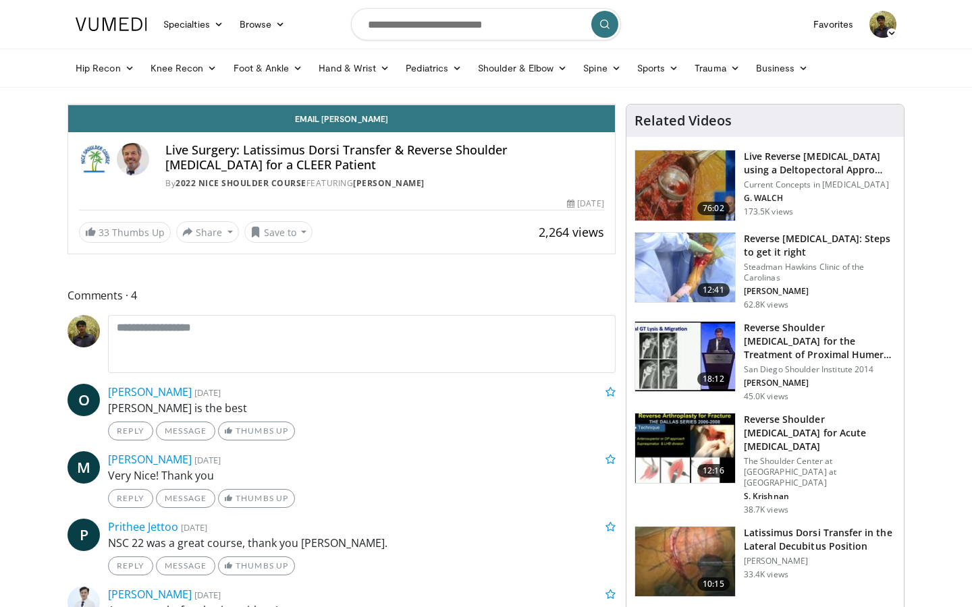  I want to click on span: 76:02, so click(713, 209).